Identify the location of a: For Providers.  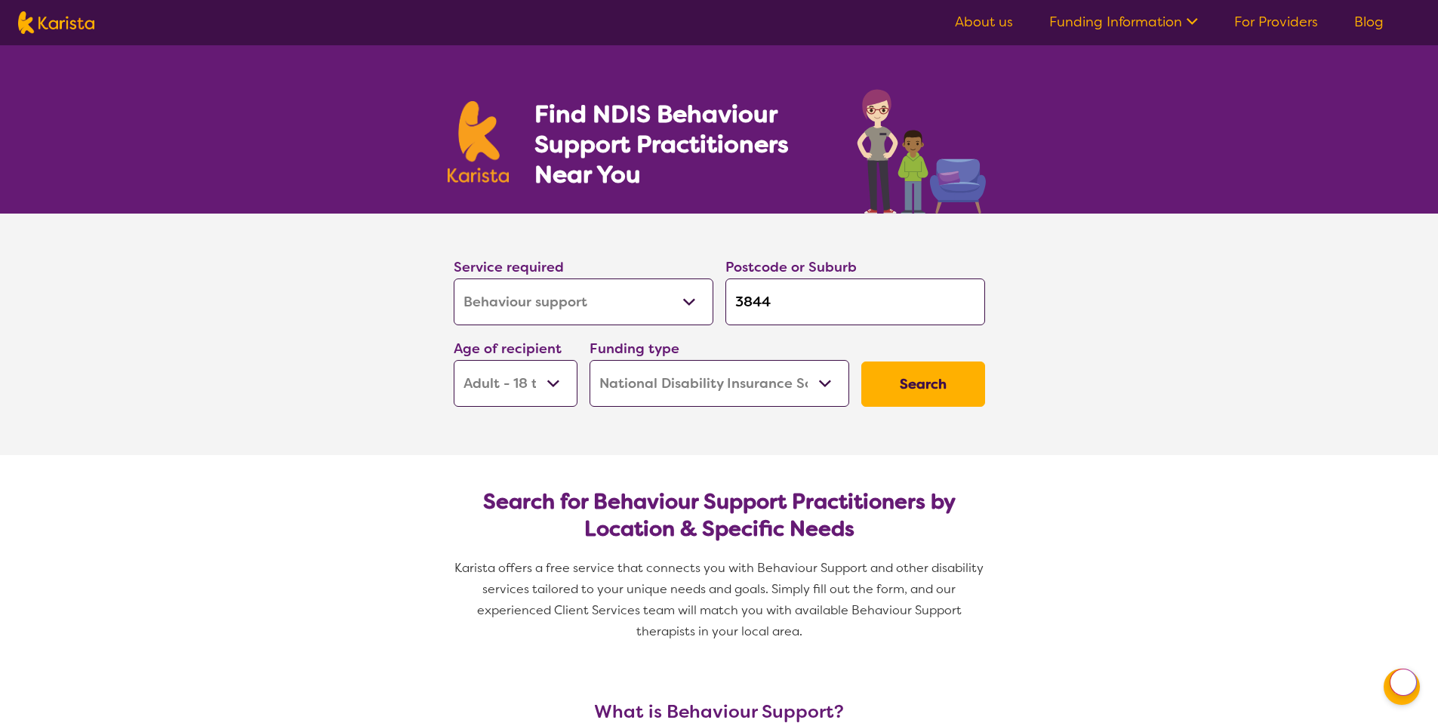
(1276, 22).